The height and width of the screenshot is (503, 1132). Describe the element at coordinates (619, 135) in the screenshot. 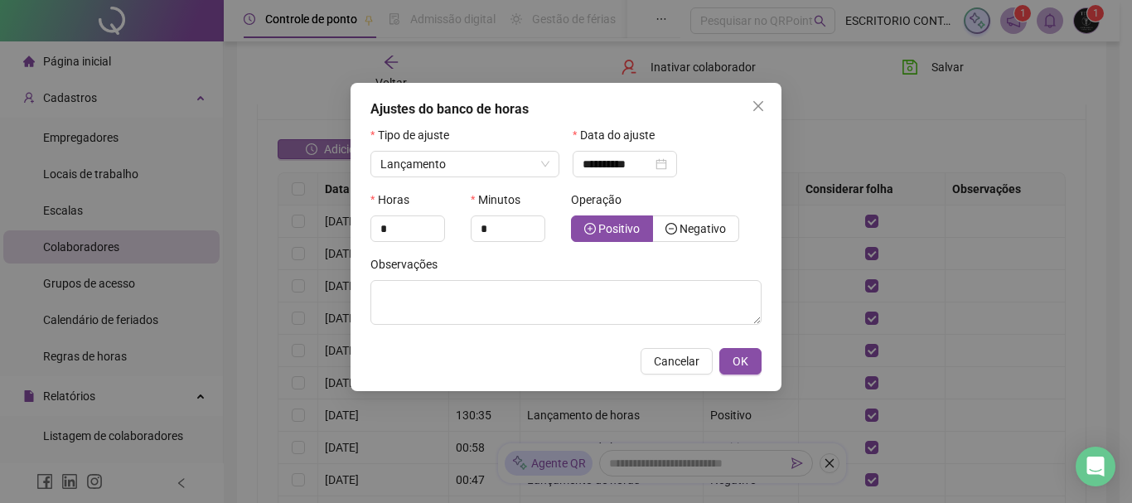

I see `label: Data do ajuste` at that location.